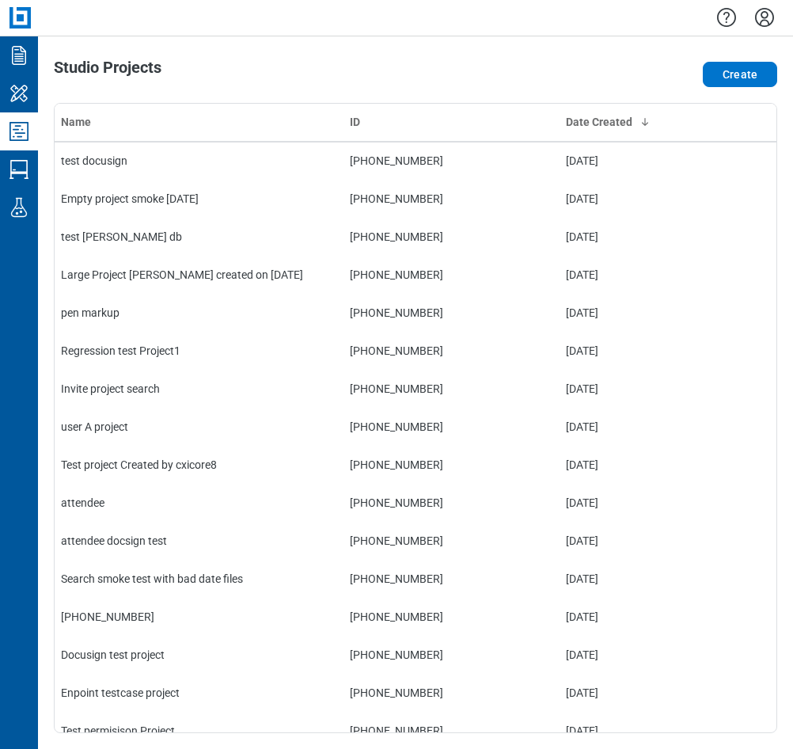  I want to click on td: test docusign, so click(199, 161).